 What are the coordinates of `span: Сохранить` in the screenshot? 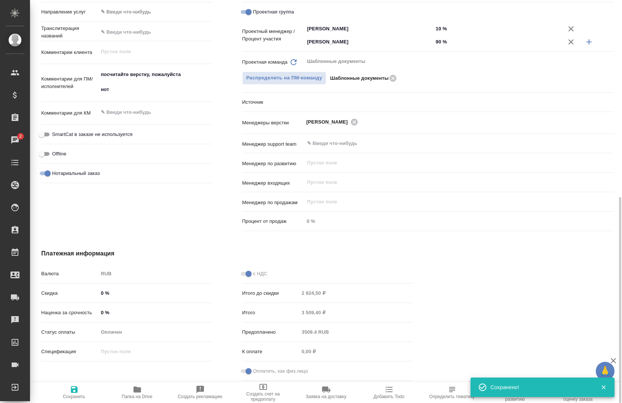 It's located at (74, 397).